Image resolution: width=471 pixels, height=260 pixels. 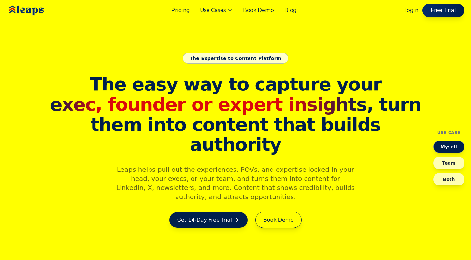 What do you see at coordinates (448, 147) in the screenshot?
I see `button: Myself` at bounding box center [448, 147].